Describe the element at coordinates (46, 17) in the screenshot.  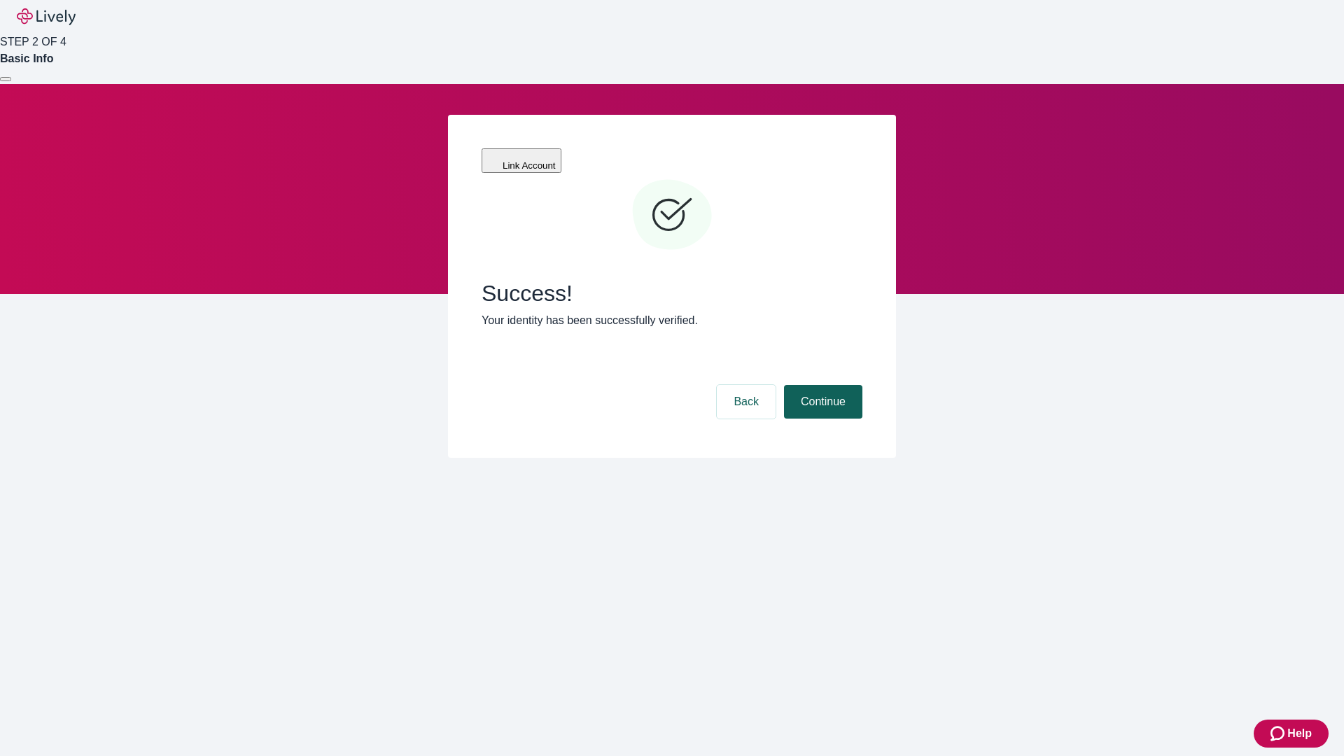
I see `img: Lively` at that location.